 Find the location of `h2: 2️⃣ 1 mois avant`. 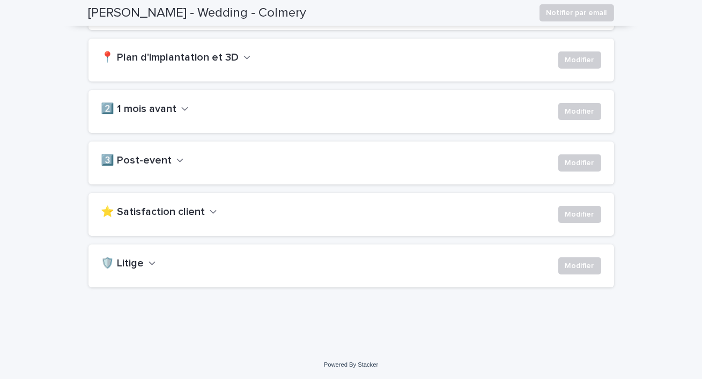

h2: 2️⃣ 1 mois avant is located at coordinates (139, 109).